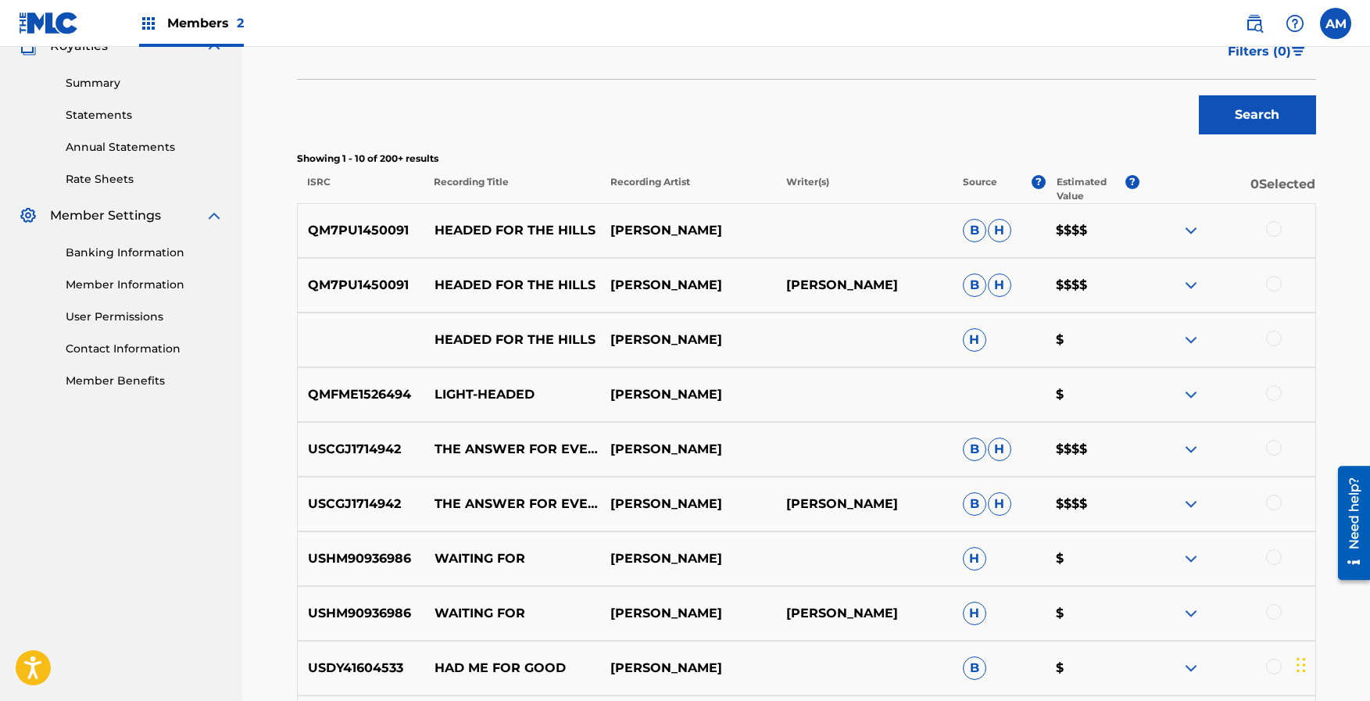 The width and height of the screenshot is (1370, 701). I want to click on img: search, so click(1255, 23).